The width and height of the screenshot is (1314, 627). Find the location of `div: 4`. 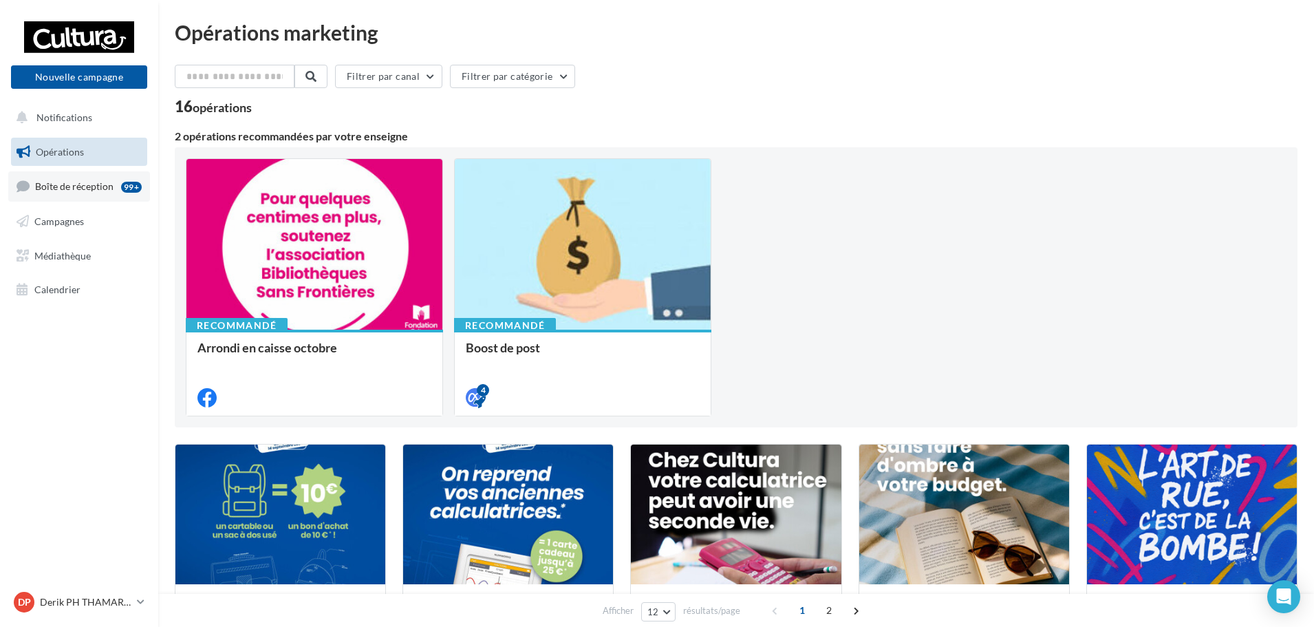

div: 4 is located at coordinates (483, 390).